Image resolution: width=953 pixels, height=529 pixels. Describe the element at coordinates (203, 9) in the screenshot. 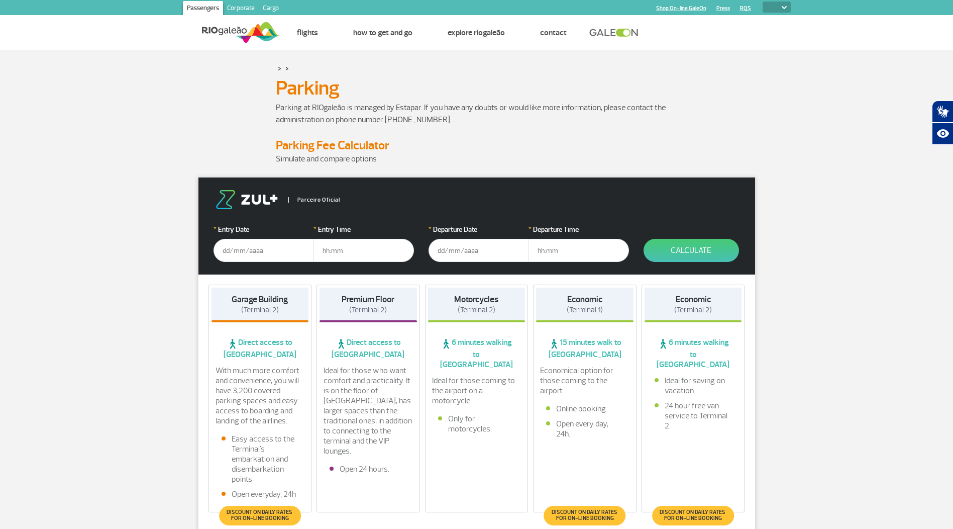

I see `a: Passengers` at that location.